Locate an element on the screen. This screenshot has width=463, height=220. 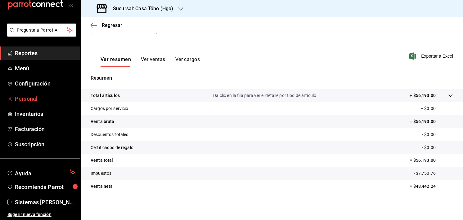
div: navigation tabs is located at coordinates (150, 62).